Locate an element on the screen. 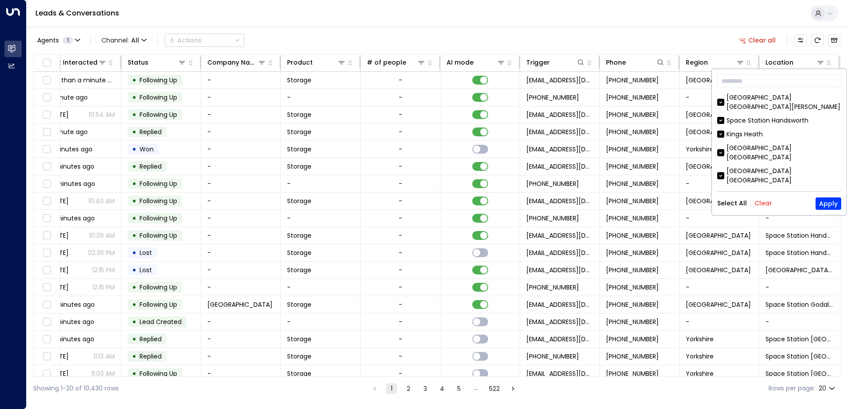  nav: pagination navigation is located at coordinates (444, 388).